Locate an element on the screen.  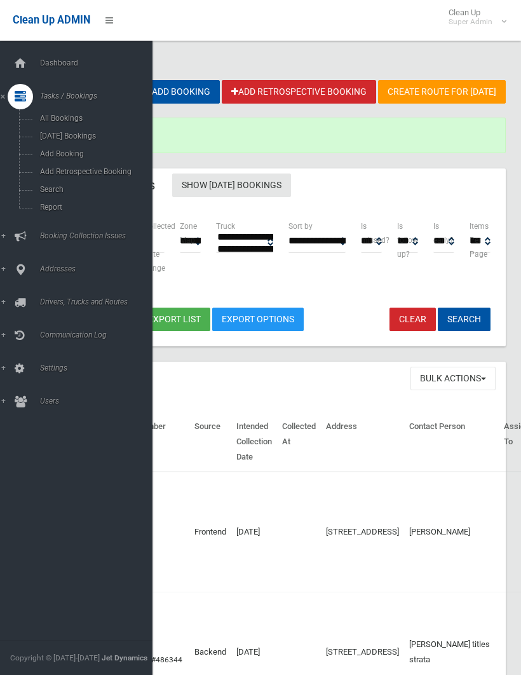
span: Users is located at coordinates (94, 401).